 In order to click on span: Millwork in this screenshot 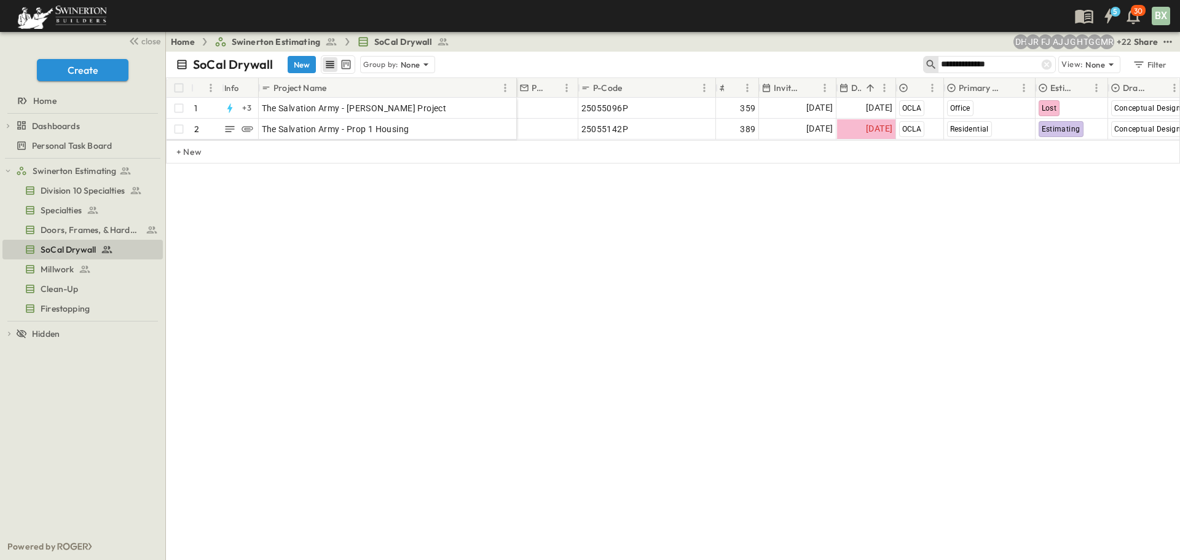, I will do `click(57, 269)`.